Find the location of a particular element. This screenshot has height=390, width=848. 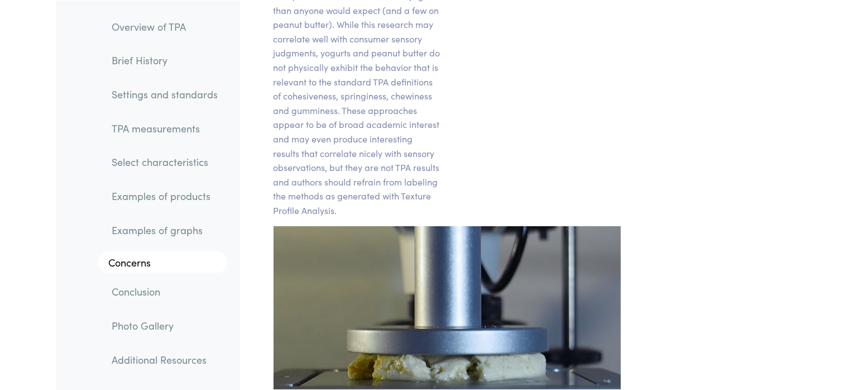

a: Concerns is located at coordinates (163, 262).